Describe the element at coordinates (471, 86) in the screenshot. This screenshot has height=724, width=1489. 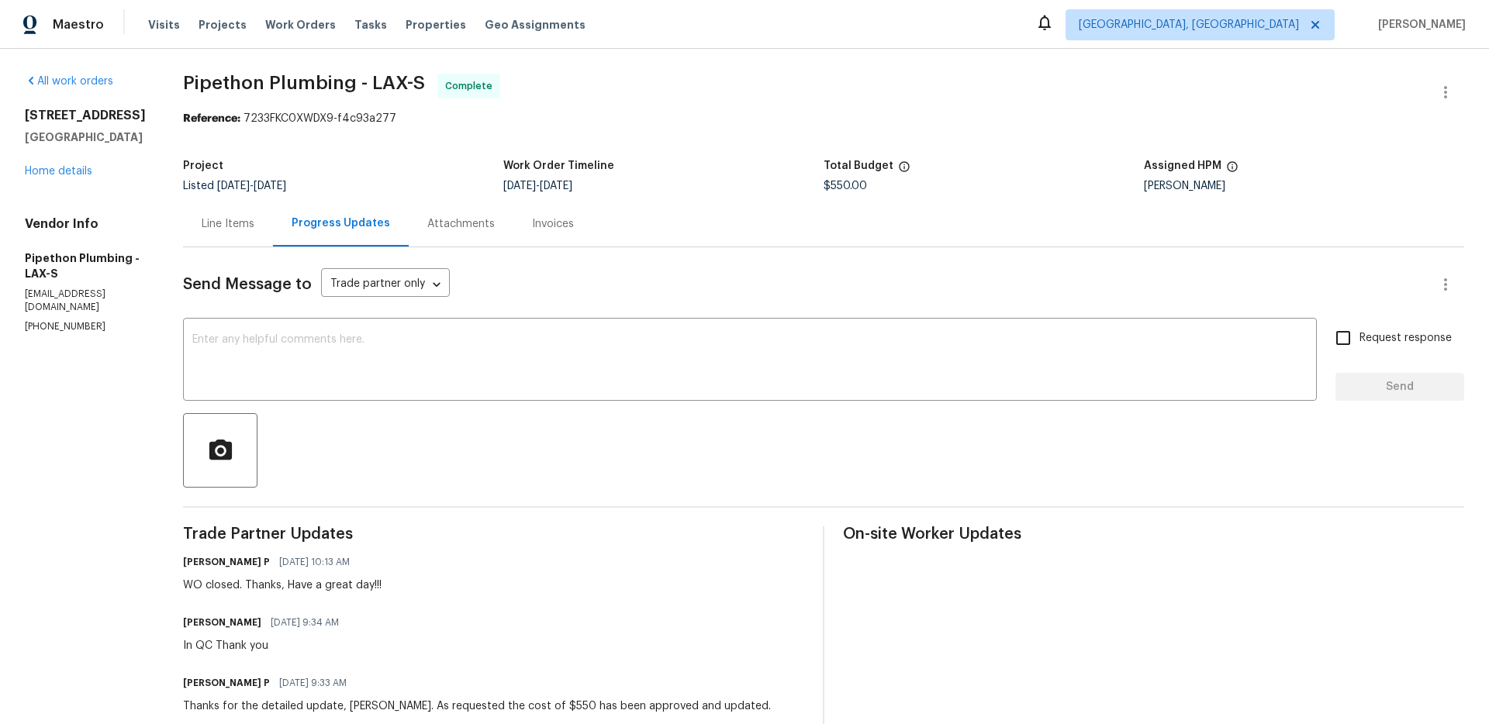
I see `span: Complete` at that location.